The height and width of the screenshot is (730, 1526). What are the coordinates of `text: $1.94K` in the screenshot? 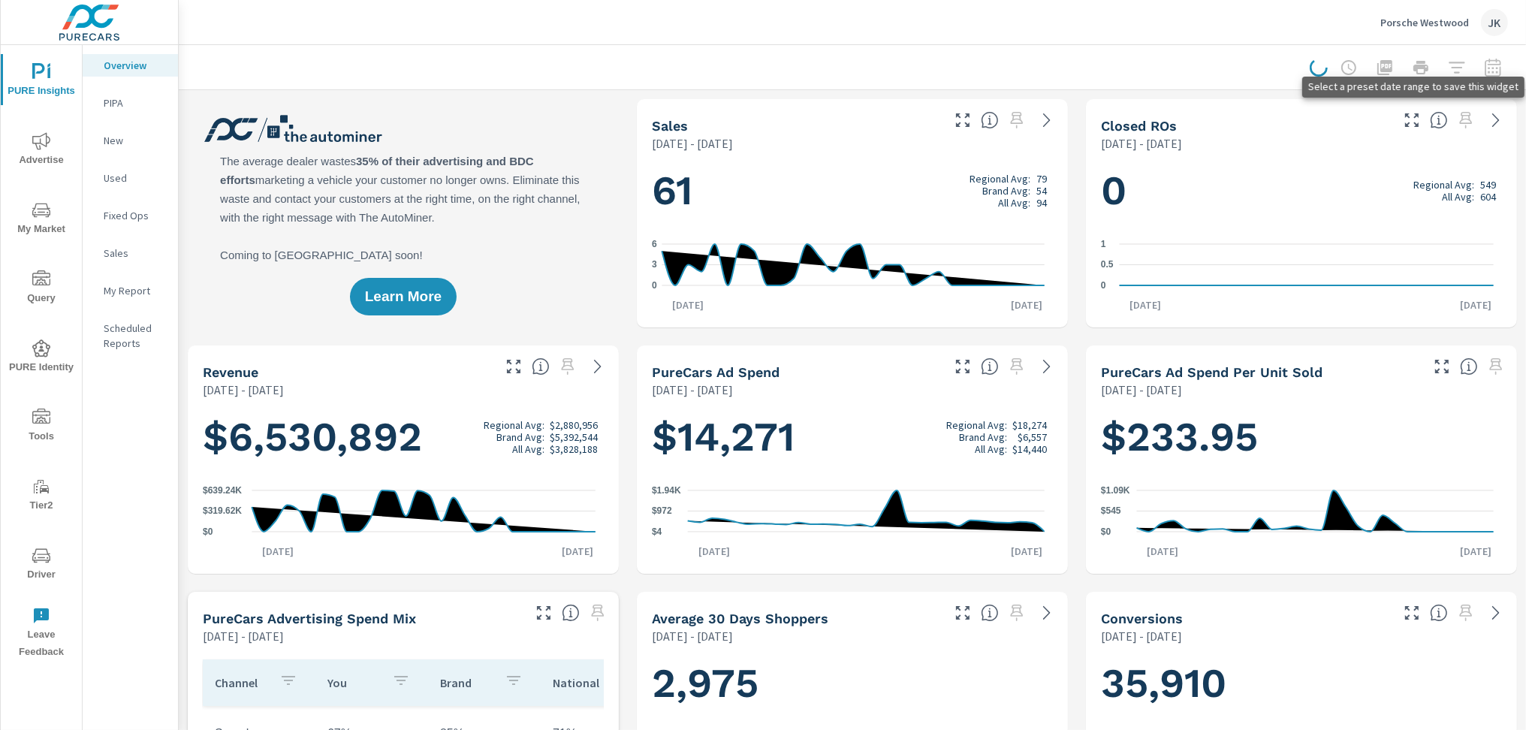 It's located at (666, 491).